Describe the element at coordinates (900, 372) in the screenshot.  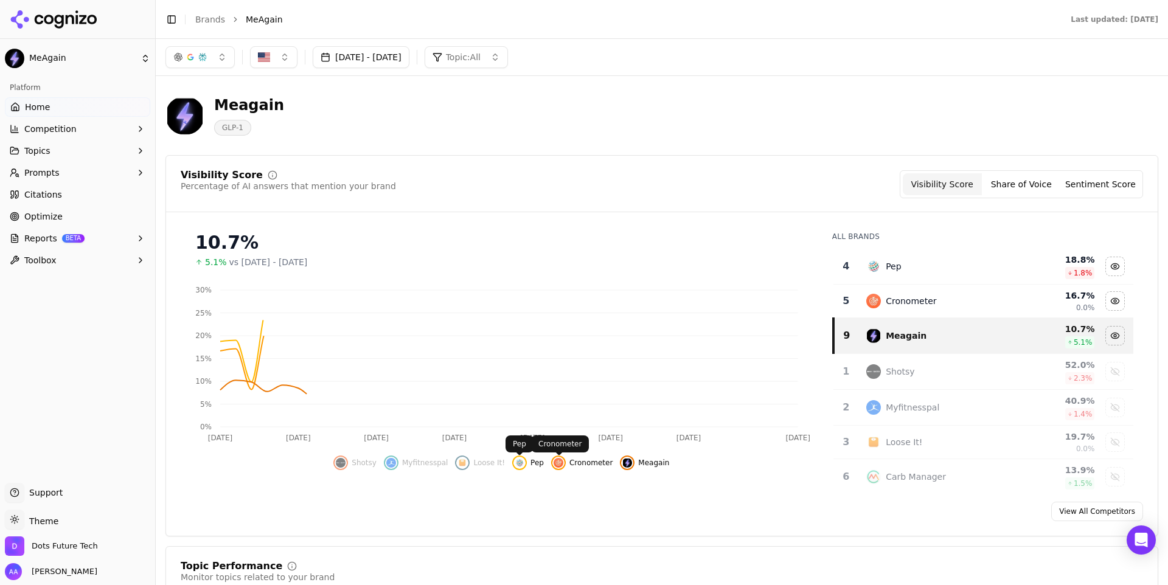
I see `div: Shotsy` at that location.